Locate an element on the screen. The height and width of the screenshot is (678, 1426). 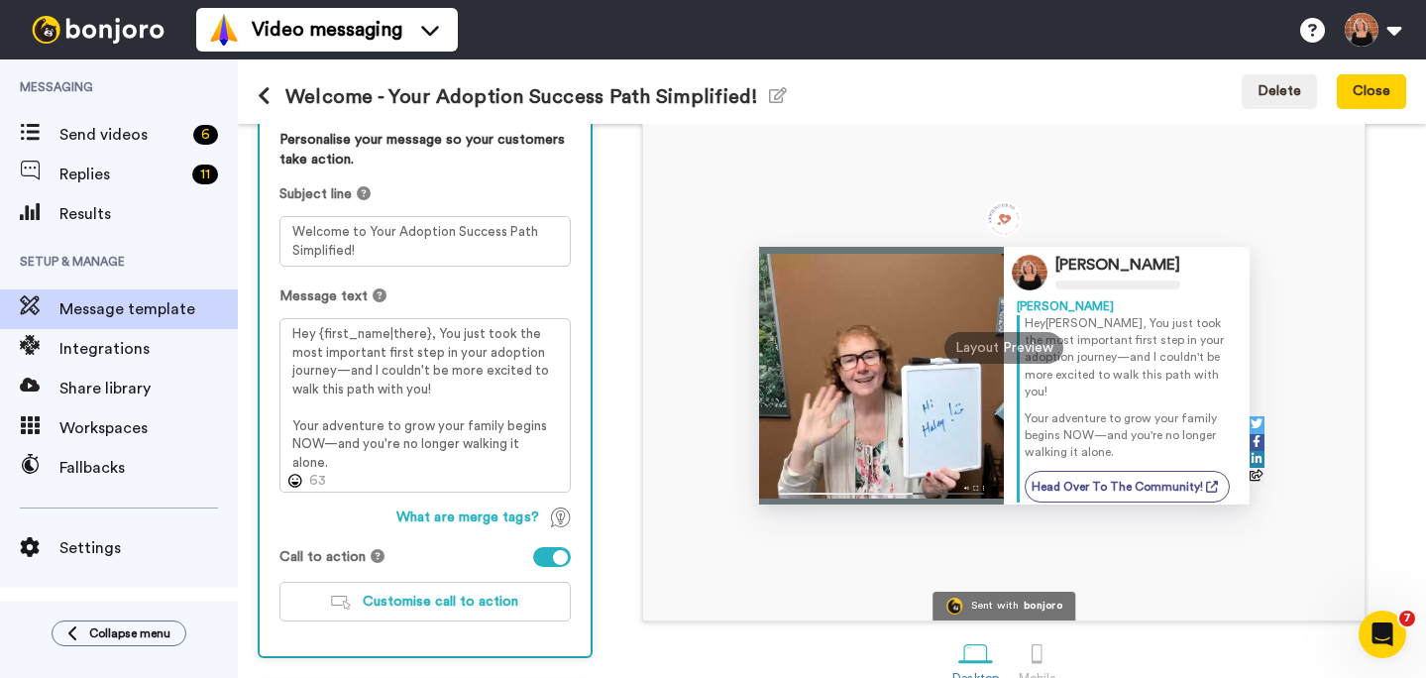
img: bj-logo-header-white.svg is located at coordinates (98, 30).